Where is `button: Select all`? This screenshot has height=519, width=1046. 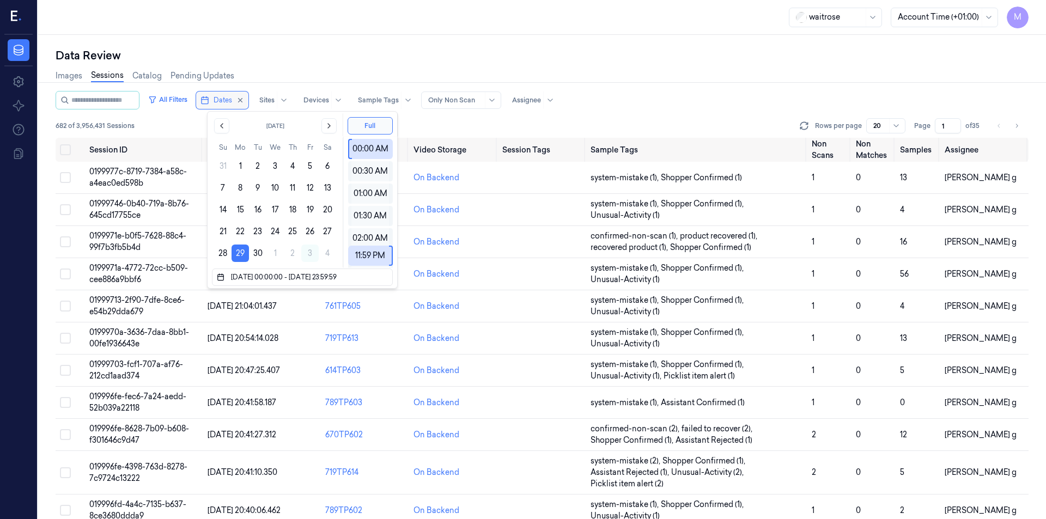 button: Select all is located at coordinates (65, 150).